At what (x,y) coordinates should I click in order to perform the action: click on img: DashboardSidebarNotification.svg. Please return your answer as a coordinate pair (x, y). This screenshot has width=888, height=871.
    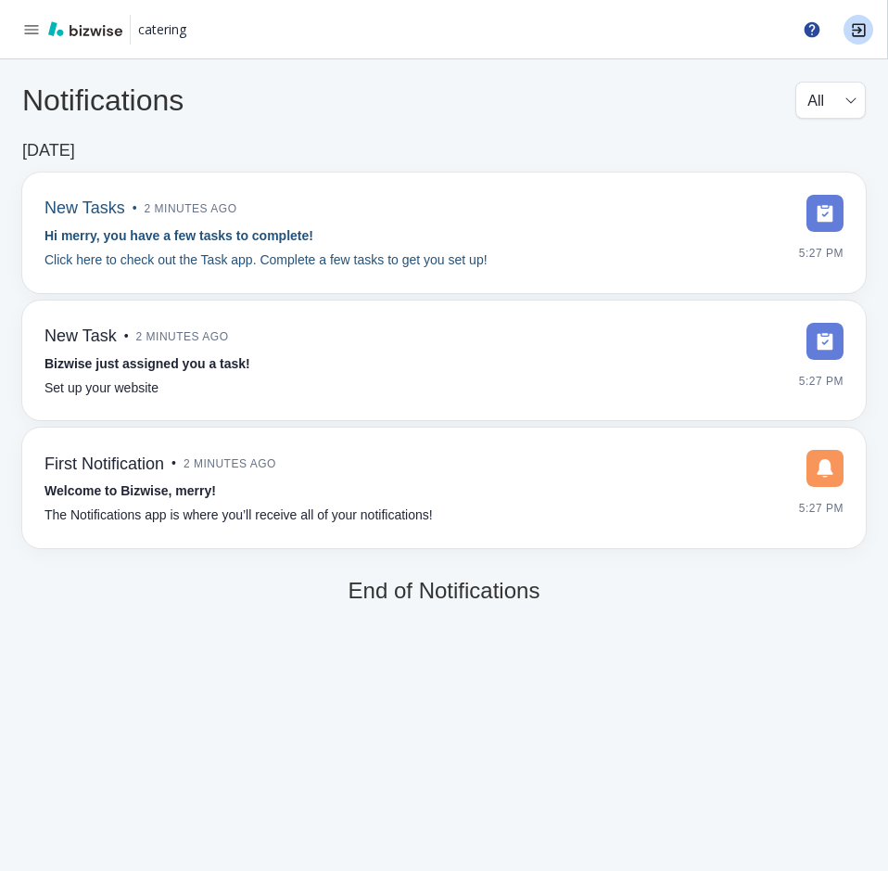
    Looking at the image, I should click on (825, 468).